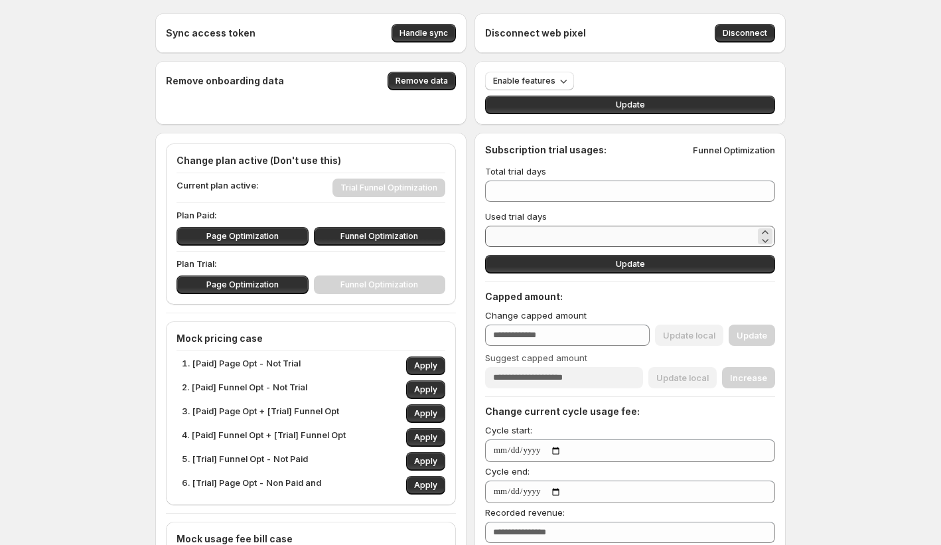 Image resolution: width=941 pixels, height=545 pixels. Describe the element at coordinates (244, 389) in the screenshot. I see `p: 2. [Paid] Funnel Opt - Not Trial` at that location.